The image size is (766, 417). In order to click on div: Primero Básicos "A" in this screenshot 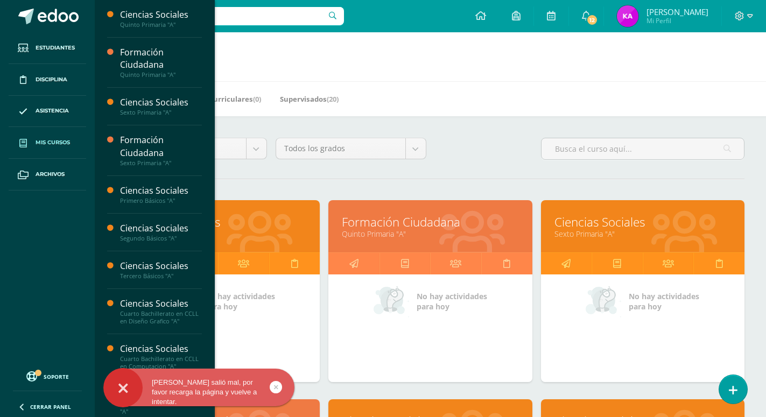, I will do `click(161, 201)`.